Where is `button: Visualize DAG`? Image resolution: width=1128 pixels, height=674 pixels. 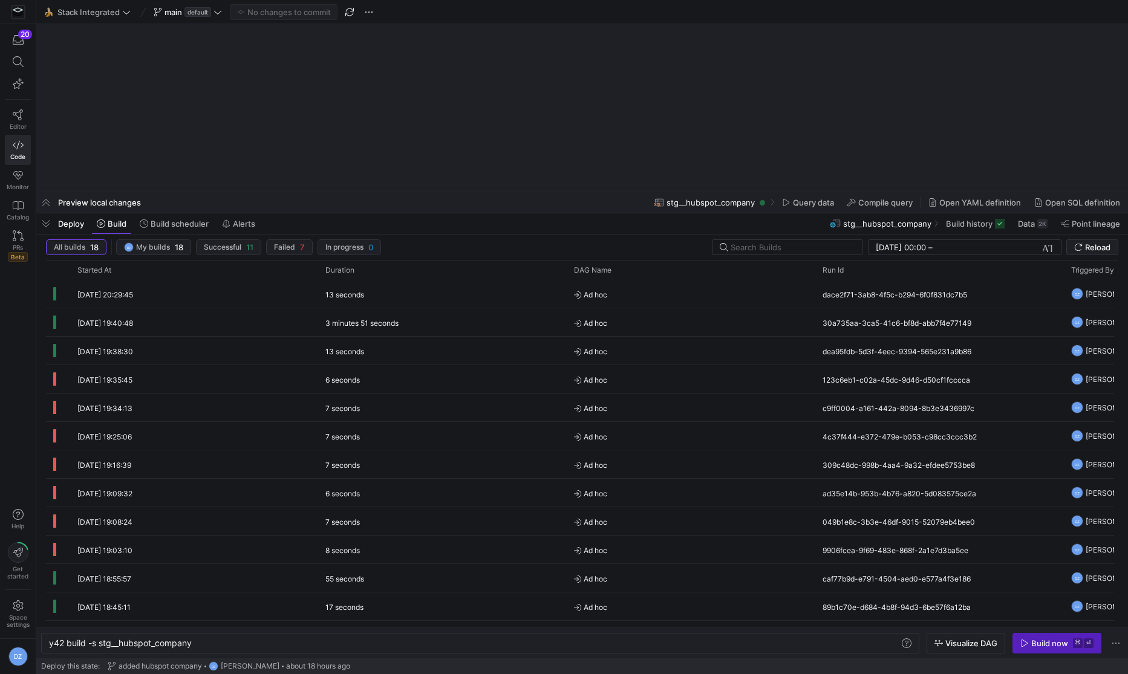 button: Visualize DAG is located at coordinates (966, 643).